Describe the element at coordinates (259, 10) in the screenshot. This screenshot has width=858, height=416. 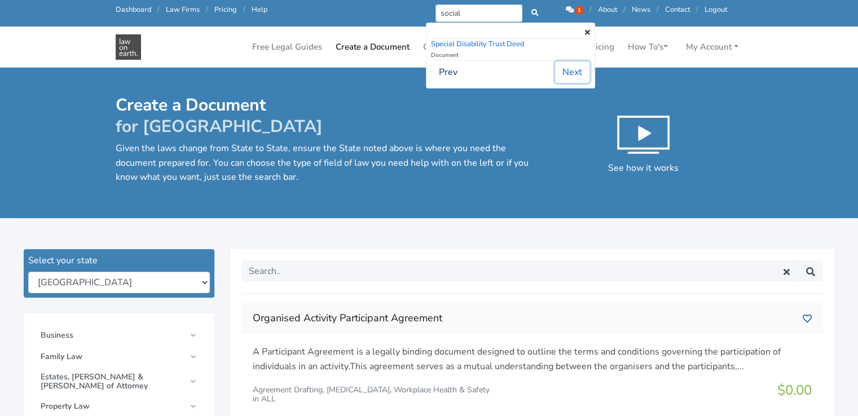
I see `a: Help` at that location.